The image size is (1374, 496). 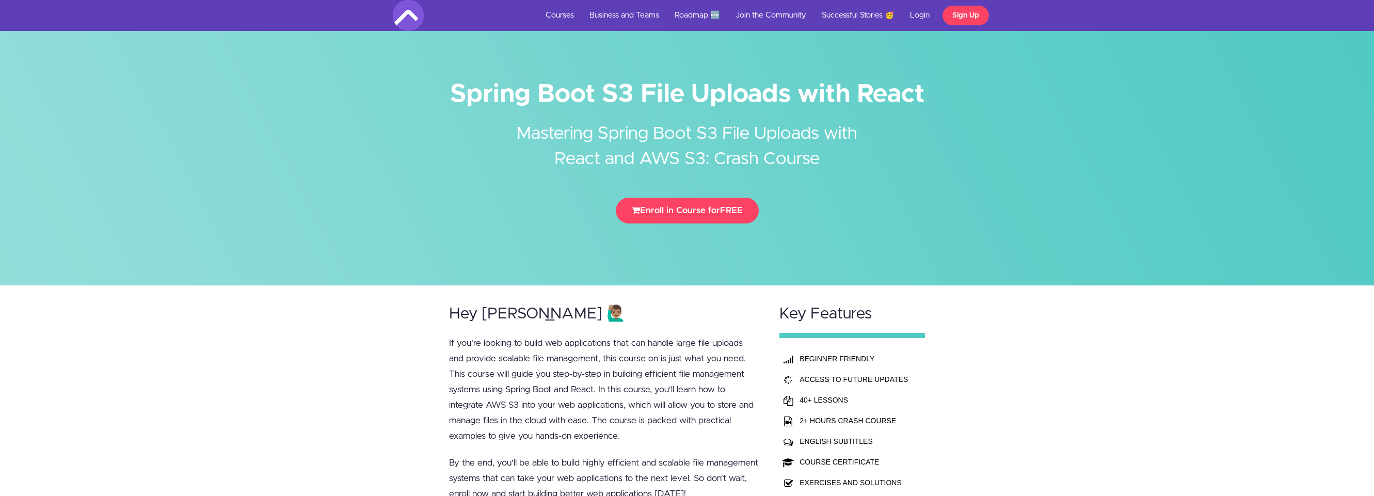 What do you see at coordinates (854, 359) in the screenshot?
I see `th: BEGINNER FRIENDLY` at bounding box center [854, 359].